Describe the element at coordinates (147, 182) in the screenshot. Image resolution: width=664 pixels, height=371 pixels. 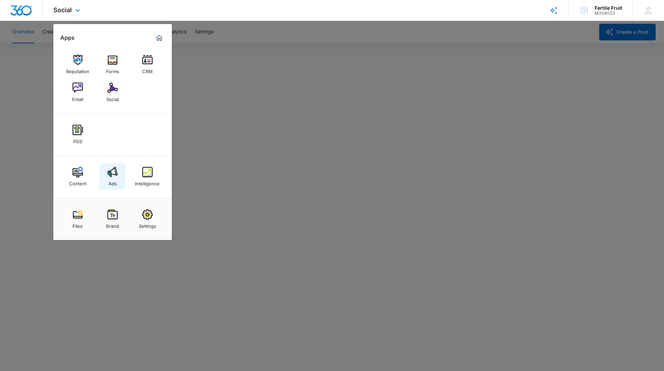
I see `div: Intelligence` at that location.